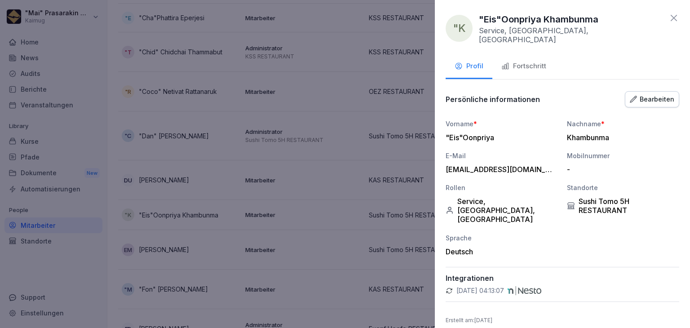 The height and width of the screenshot is (328, 690). I want to click on div: Fortschritt, so click(524, 66).